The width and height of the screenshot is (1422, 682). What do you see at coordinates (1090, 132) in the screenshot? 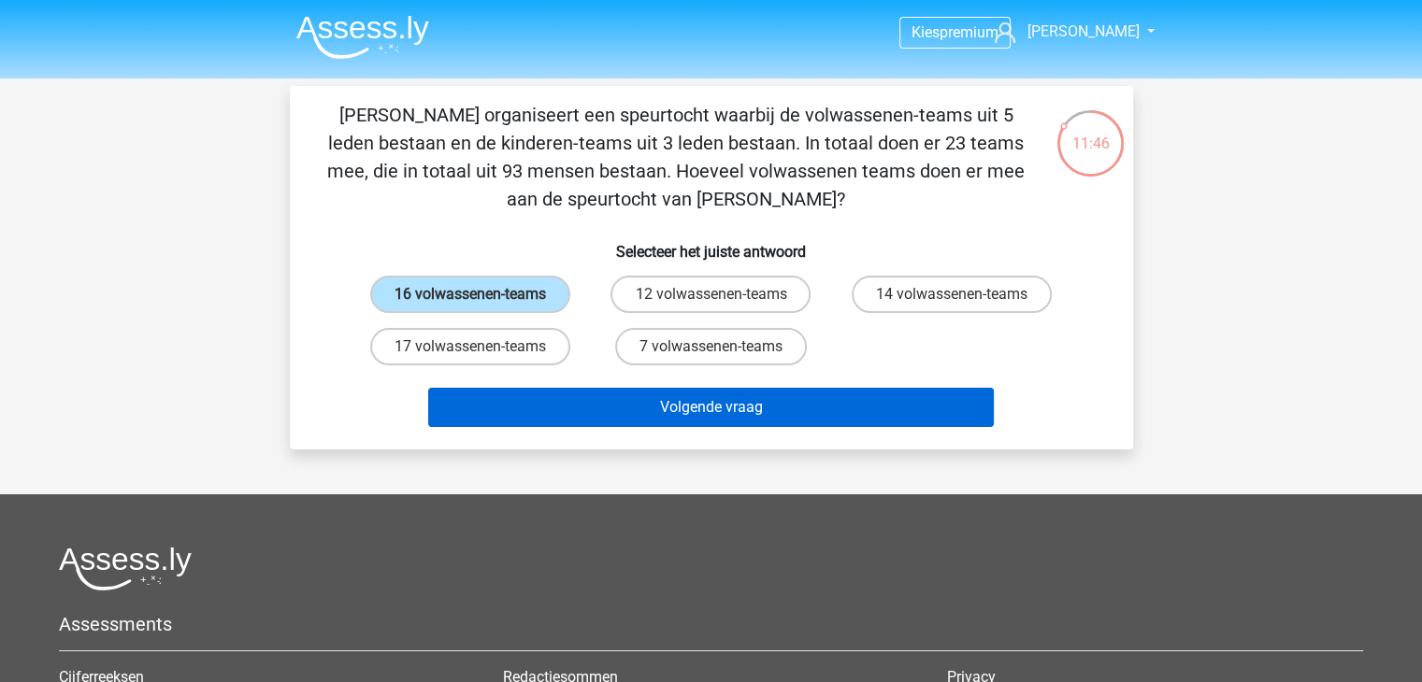
I see `div: 11:46` at bounding box center [1090, 132].